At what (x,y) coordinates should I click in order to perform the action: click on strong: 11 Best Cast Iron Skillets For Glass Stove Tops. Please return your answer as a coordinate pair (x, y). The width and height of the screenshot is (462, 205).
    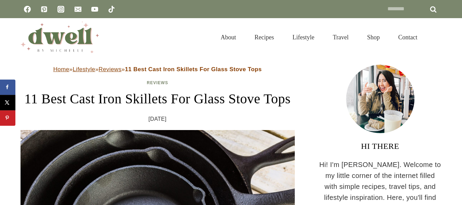
    Looking at the image, I should click on (193, 69).